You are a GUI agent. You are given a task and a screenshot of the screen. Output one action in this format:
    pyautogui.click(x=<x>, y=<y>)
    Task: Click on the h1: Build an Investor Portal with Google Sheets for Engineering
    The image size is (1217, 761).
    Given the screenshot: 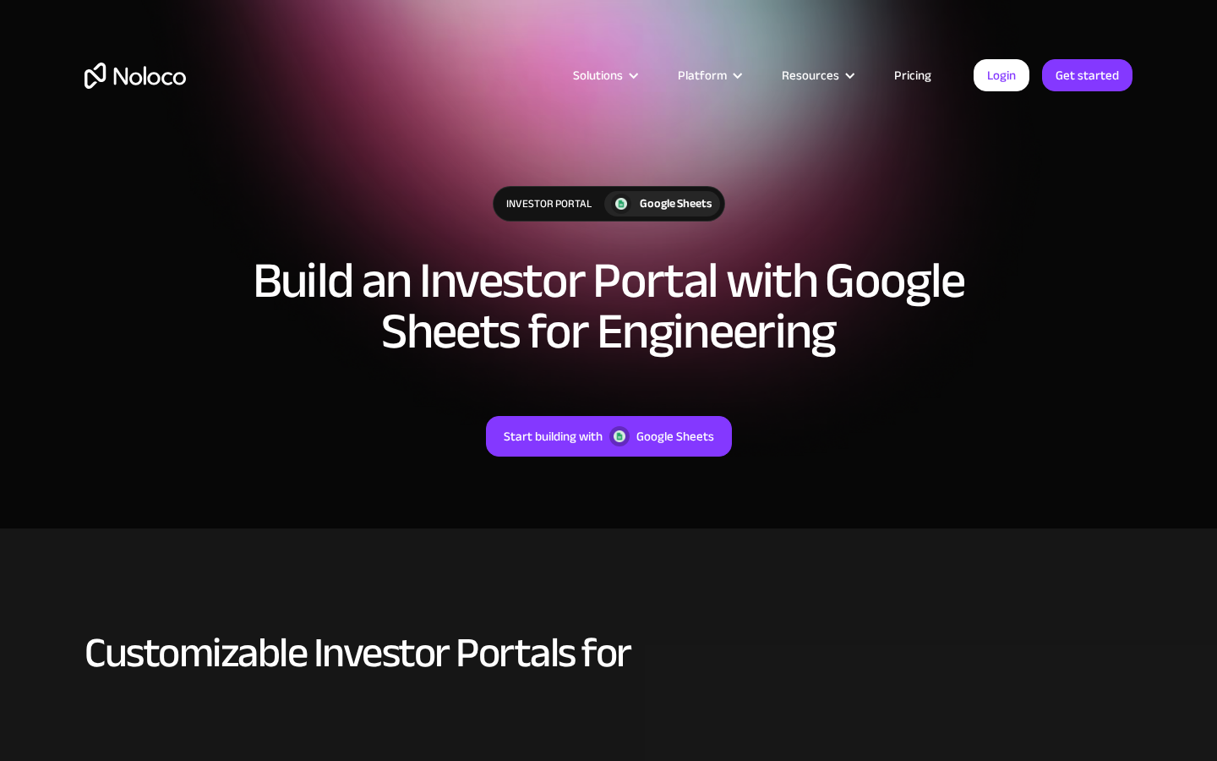 What is the action you would take?
    pyautogui.click(x=609, y=306)
    